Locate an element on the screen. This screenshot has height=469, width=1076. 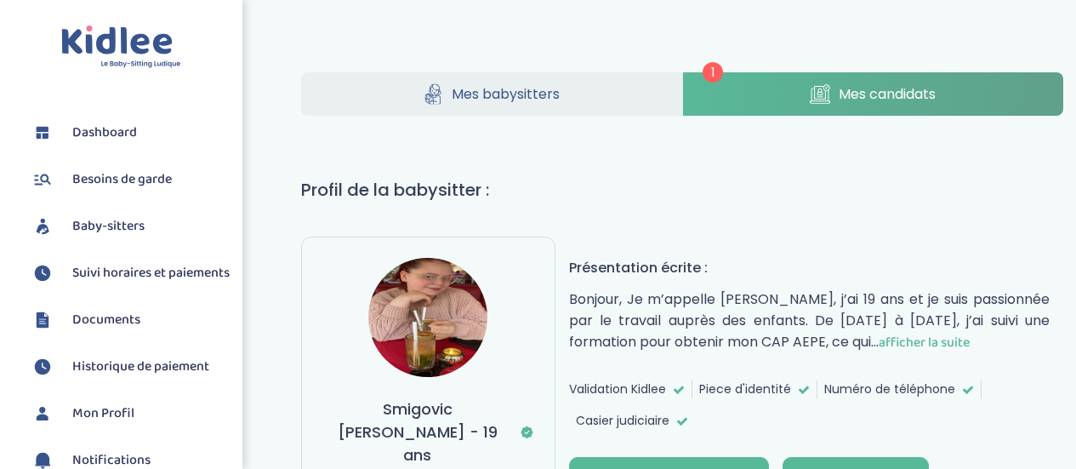
img: documents.svg is located at coordinates (43, 320).